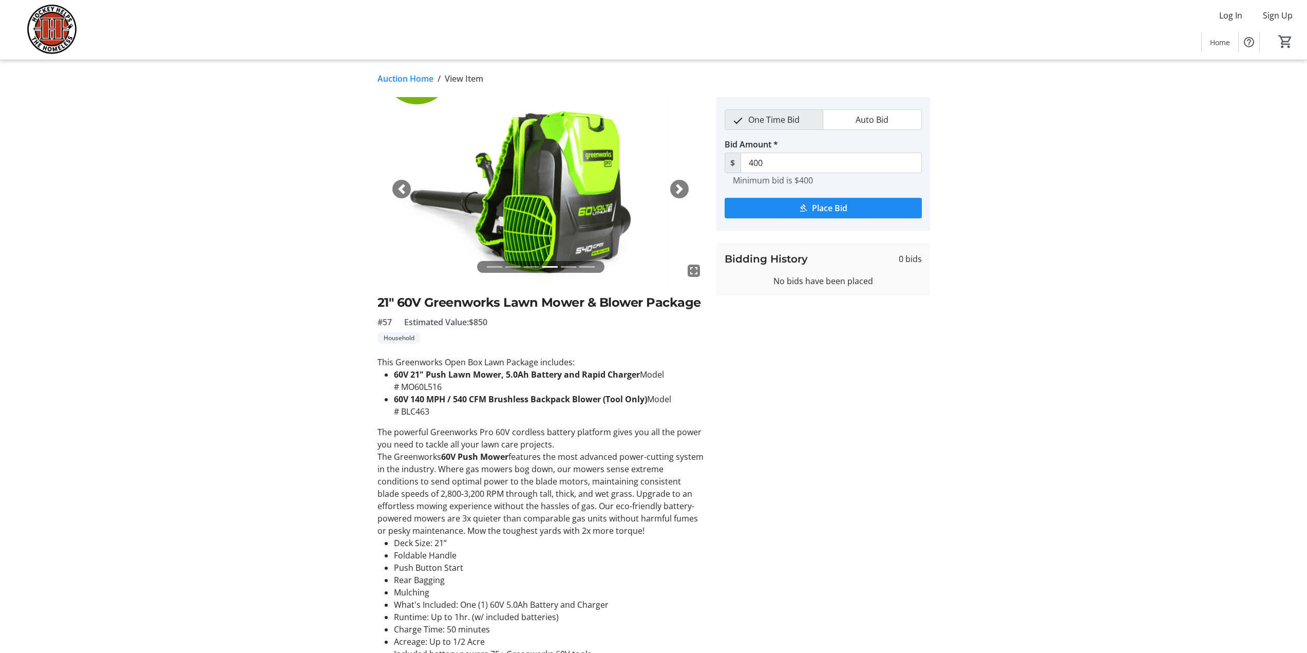 This screenshot has width=1307, height=653. What do you see at coordinates (773, 180) in the screenshot?
I see `tr-hint: Minimum bid is $400` at bounding box center [773, 180].